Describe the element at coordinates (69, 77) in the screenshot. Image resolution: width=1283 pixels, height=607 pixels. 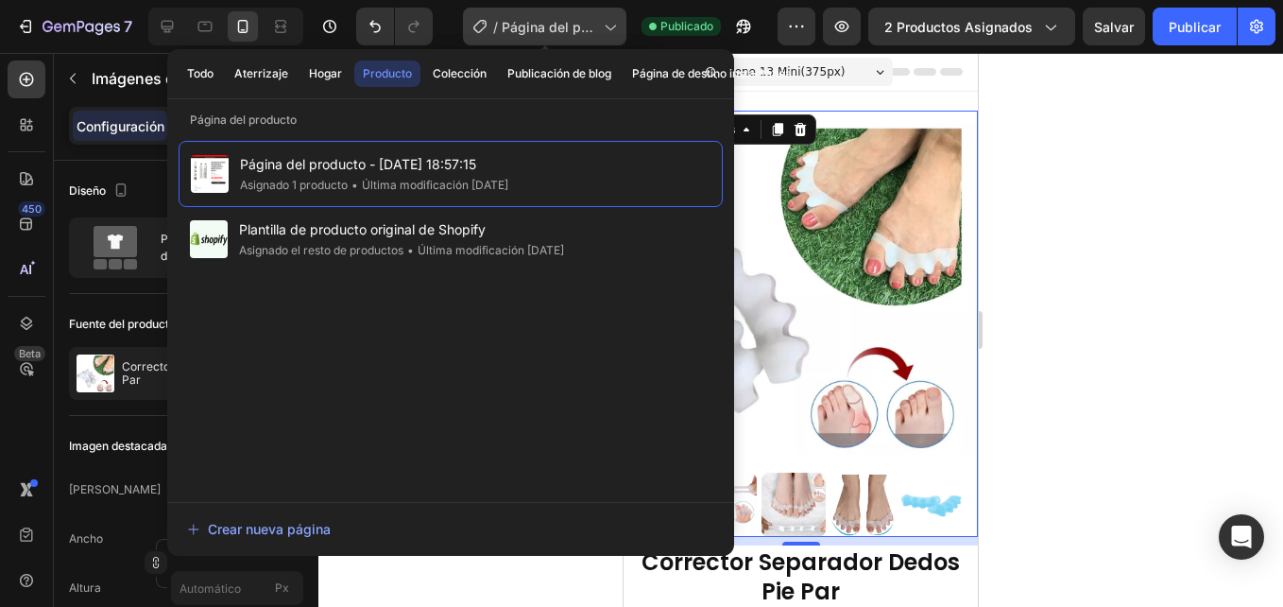
I see `div: Product Images` at that location.